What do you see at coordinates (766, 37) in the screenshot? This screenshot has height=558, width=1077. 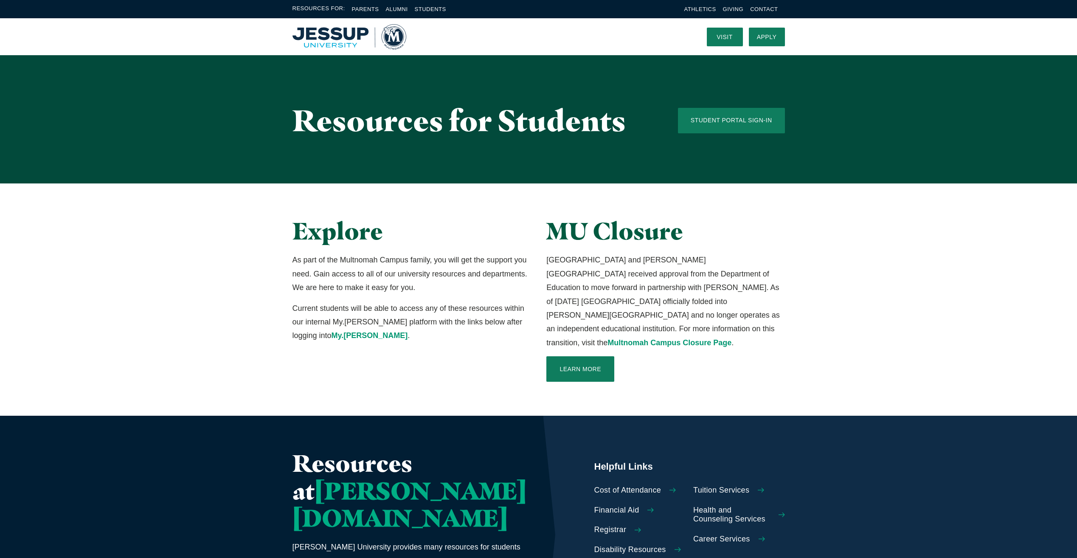 I see `a: Apply` at bounding box center [766, 37].